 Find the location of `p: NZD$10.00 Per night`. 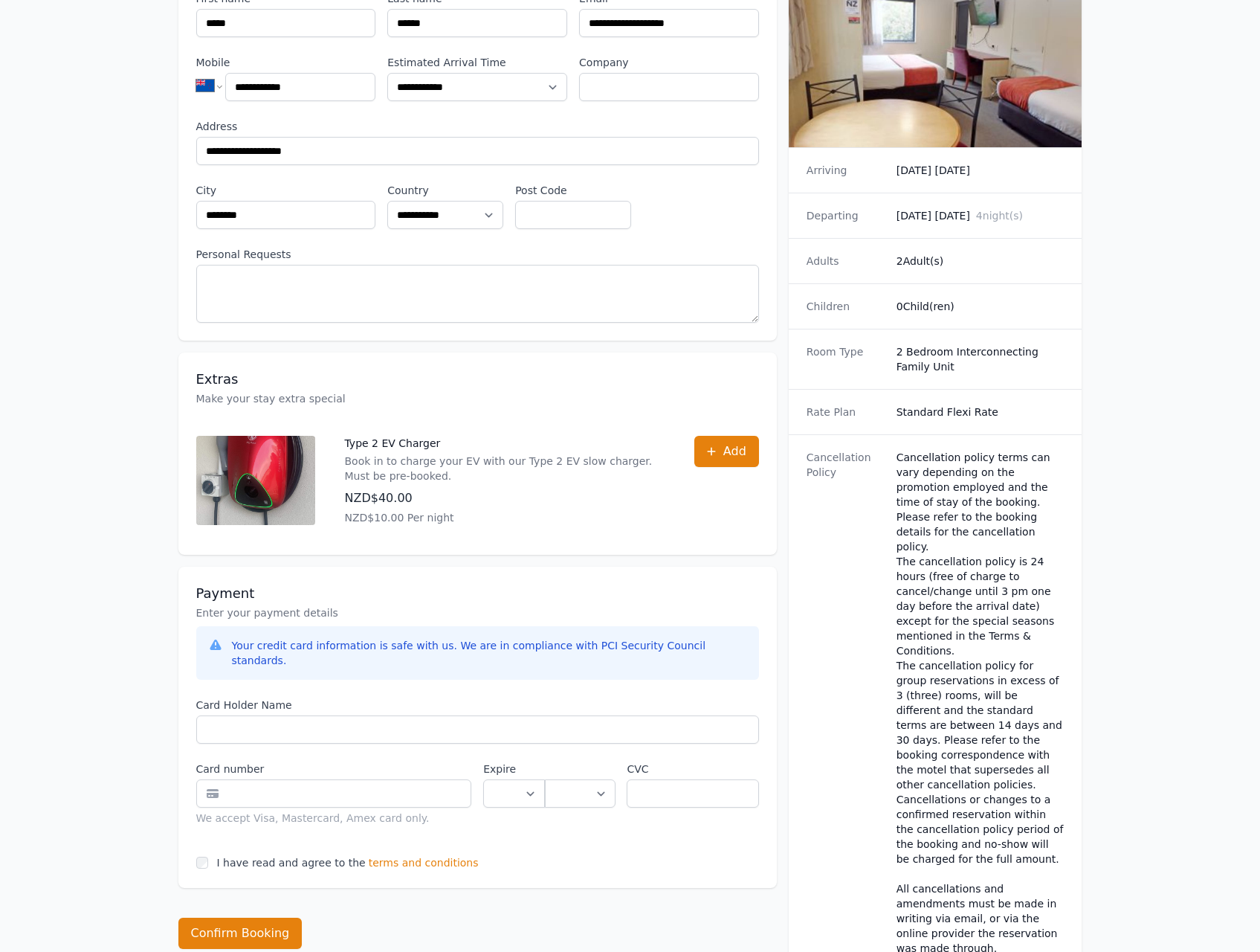

p: NZD$10.00 Per night is located at coordinates (505, 517).